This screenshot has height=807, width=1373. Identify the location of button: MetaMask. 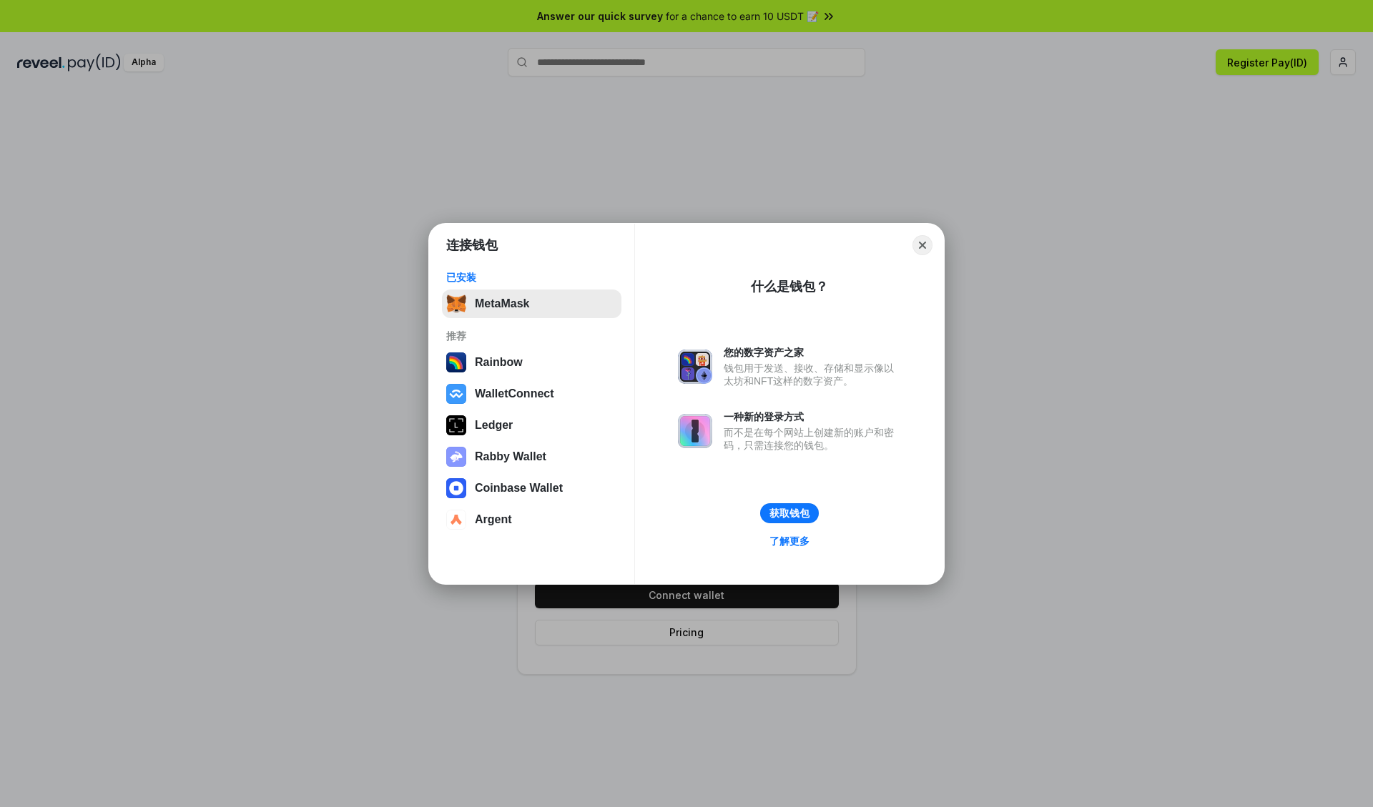
(531, 304).